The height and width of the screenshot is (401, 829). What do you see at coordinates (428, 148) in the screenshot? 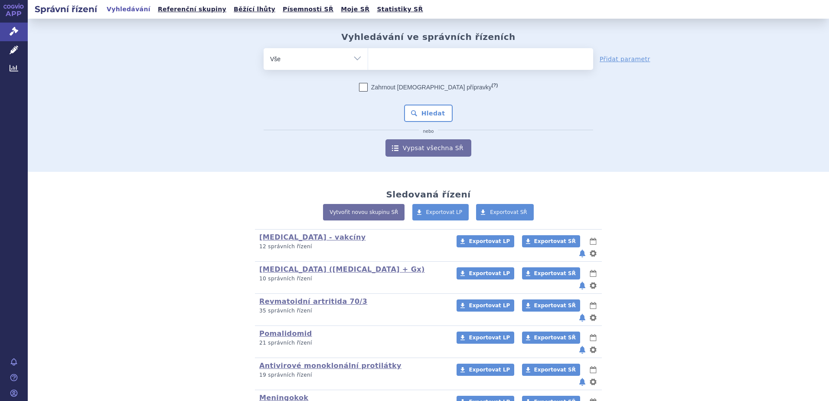
I see `a: Vypsat všechna SŘ` at bounding box center [428, 148].